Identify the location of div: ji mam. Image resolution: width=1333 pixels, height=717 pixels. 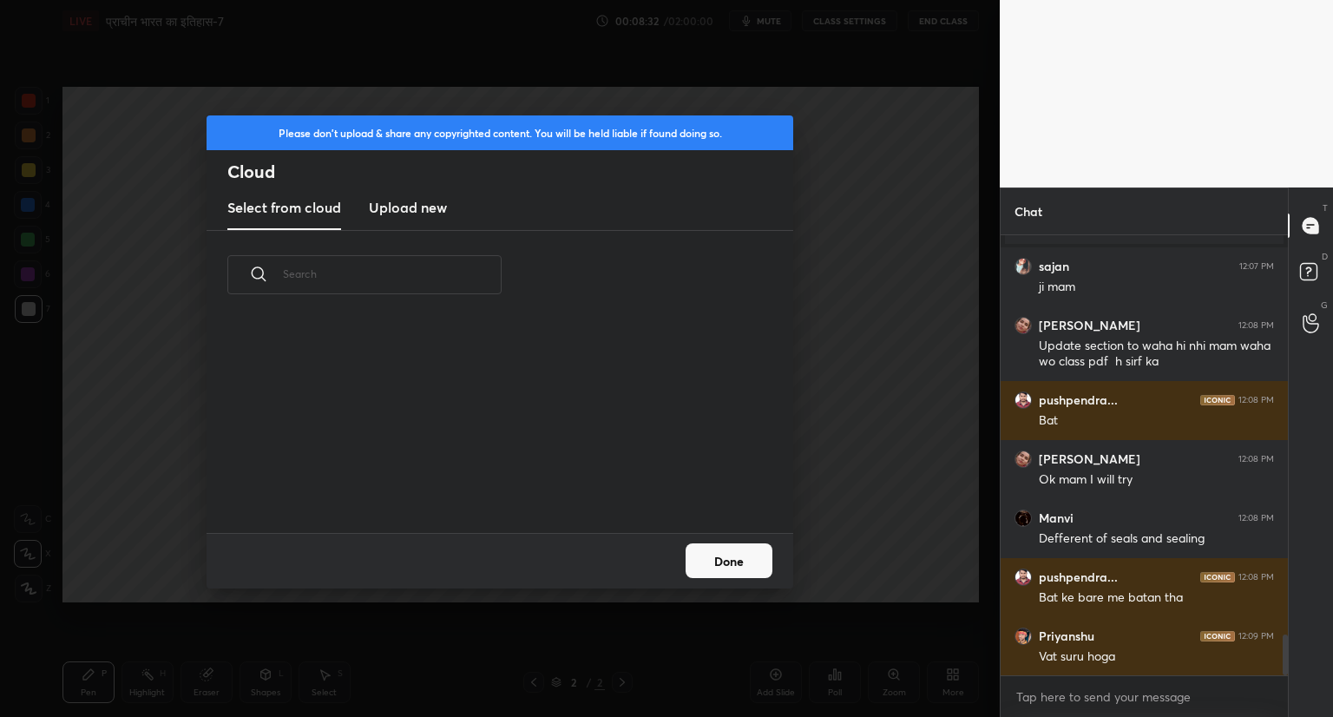
(1156, 287).